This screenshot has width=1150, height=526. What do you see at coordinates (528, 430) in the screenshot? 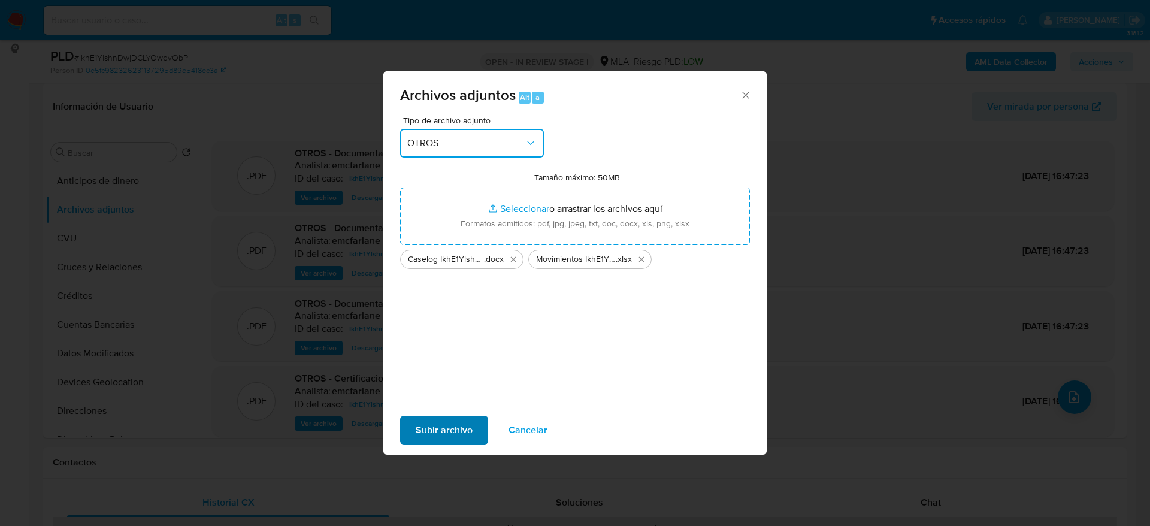
I see `button: Cancelar` at bounding box center [528, 430].